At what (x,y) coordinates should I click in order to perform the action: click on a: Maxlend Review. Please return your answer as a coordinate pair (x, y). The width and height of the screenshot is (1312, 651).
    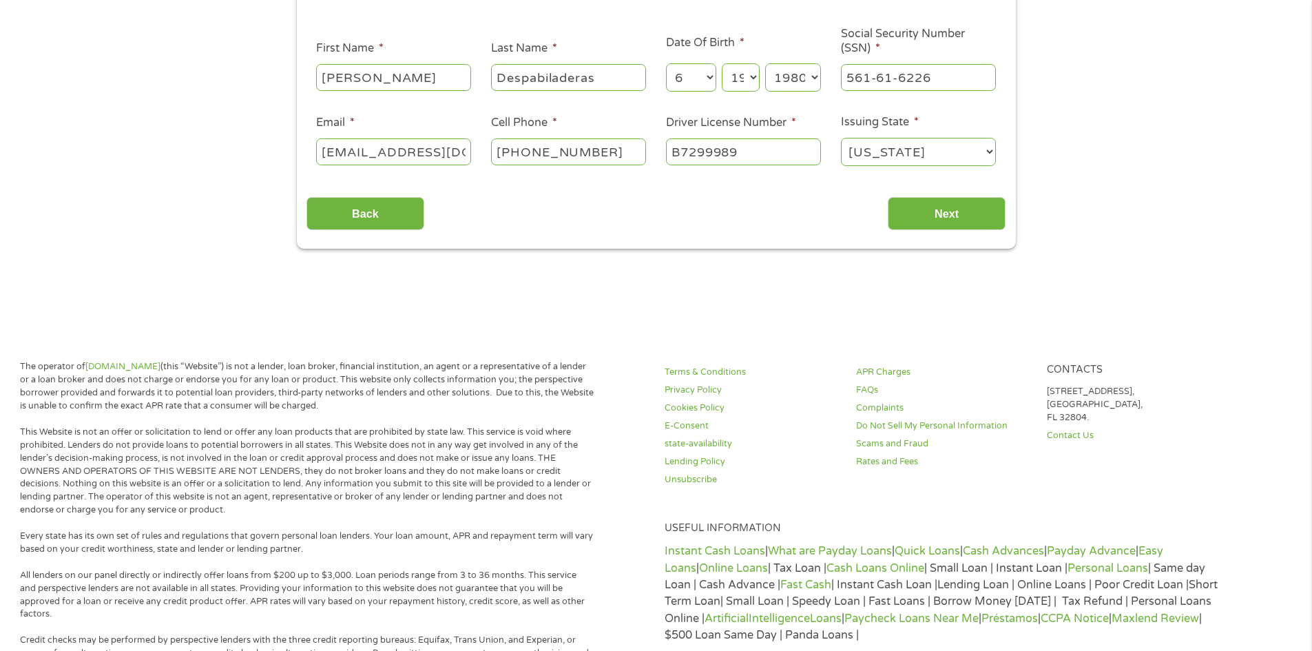
    Looking at the image, I should click on (1155, 618).